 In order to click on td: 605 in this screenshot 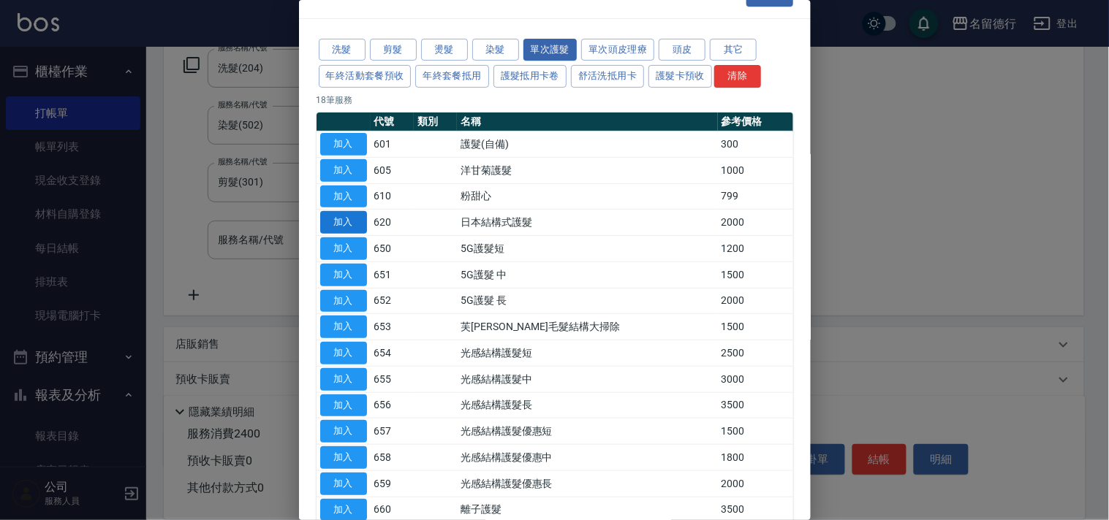, I will do `click(392, 170)`.